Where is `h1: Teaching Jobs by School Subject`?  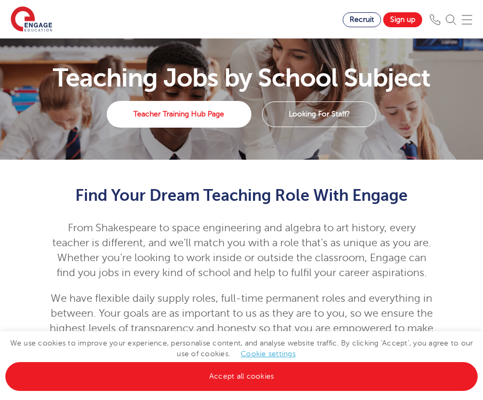
h1: Teaching Jobs by School Subject is located at coordinates (242, 78).